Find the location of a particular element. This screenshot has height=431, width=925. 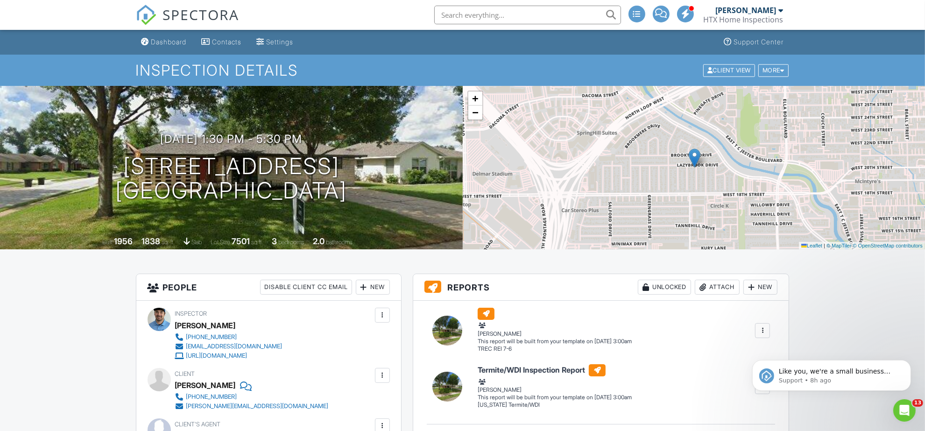

span: Client's Agent is located at coordinates (198, 424).